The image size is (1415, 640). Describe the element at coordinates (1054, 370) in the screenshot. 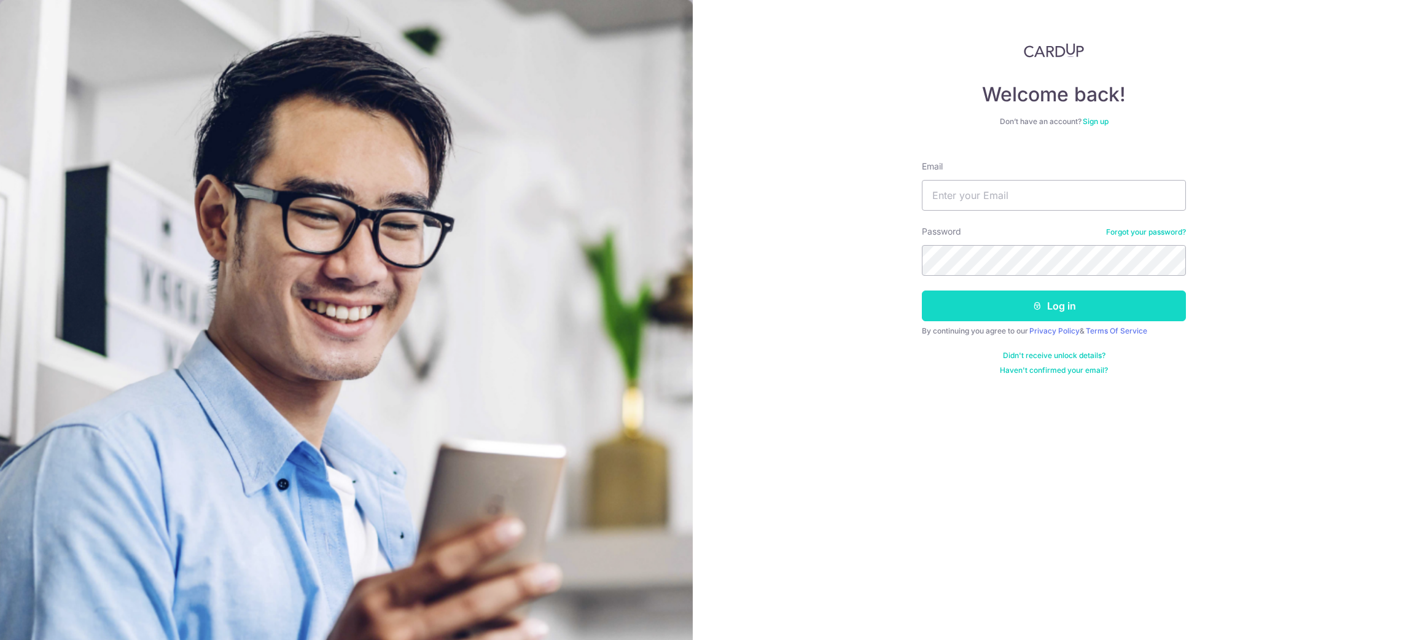

I see `a: Haven't confirmed your email?` at that location.